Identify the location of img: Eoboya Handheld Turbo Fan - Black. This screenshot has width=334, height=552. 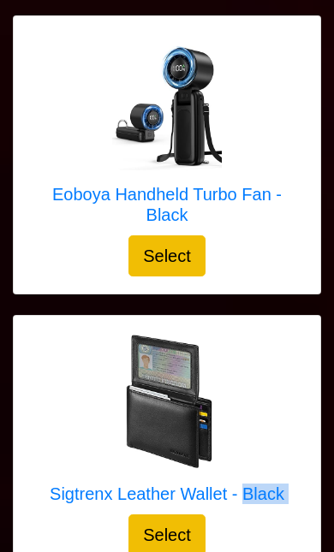
(167, 102).